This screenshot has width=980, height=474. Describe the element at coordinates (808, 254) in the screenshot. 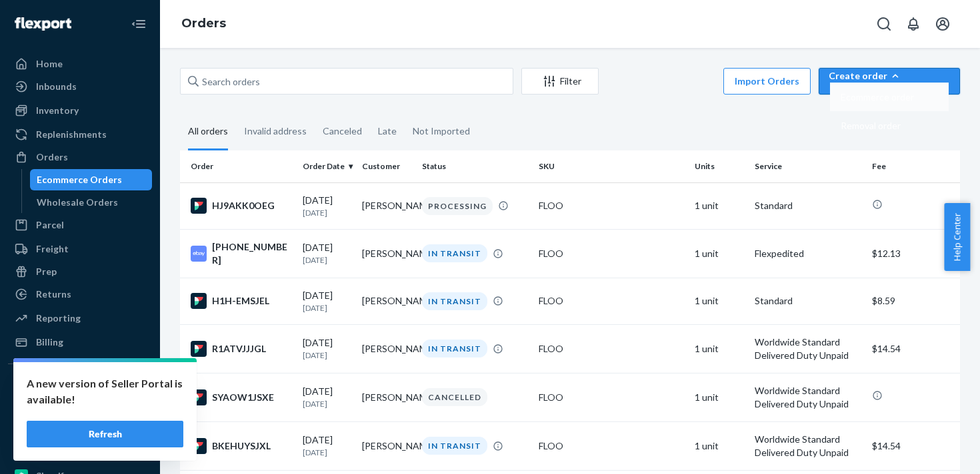

I see `p: Flexpedited` at that location.